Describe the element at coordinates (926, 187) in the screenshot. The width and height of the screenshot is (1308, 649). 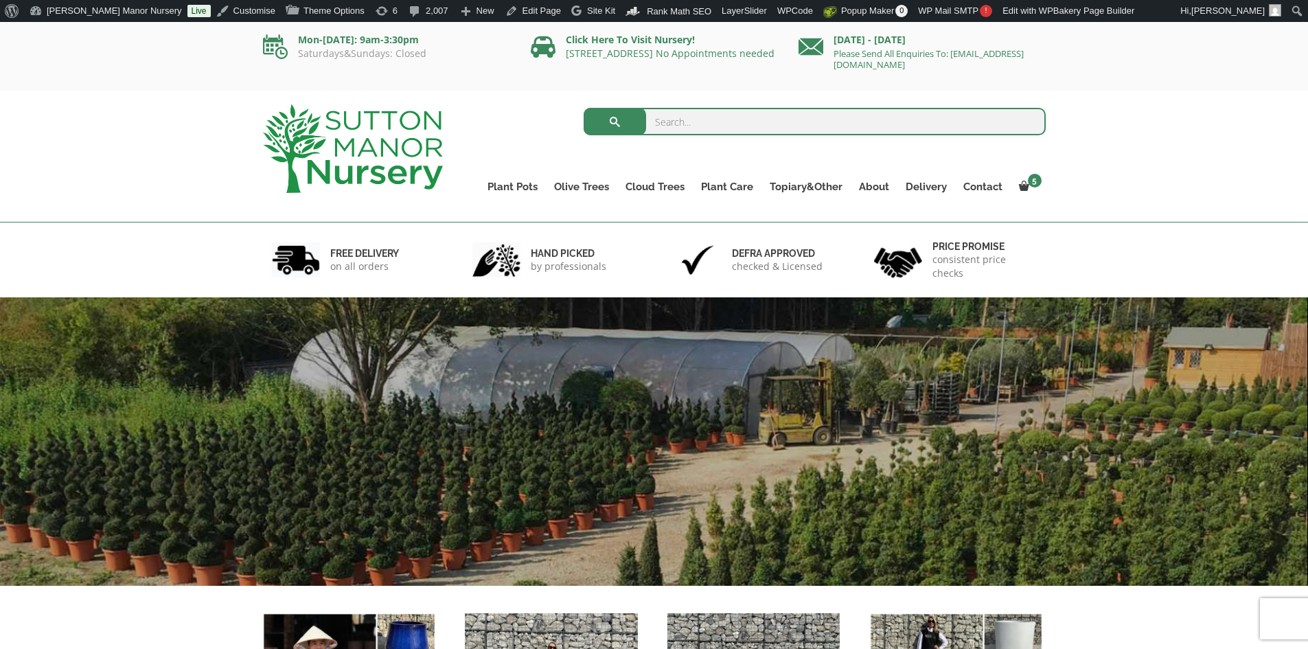
I see `a: Delivery` at that location.